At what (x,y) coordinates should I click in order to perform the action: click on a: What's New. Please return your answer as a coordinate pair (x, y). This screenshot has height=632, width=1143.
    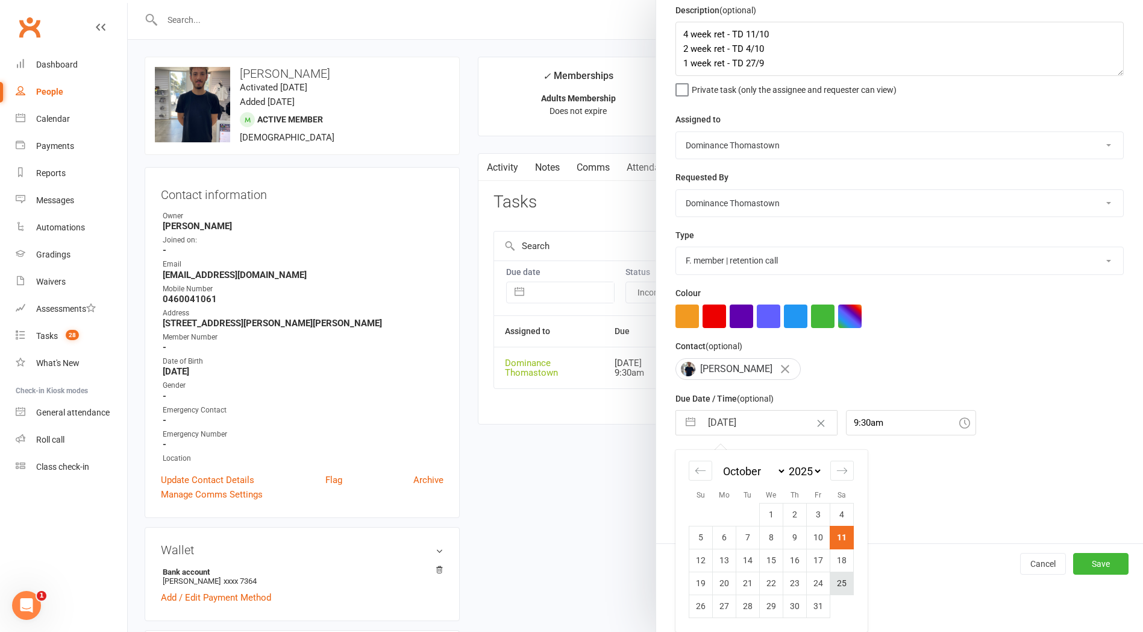
    Looking at the image, I should click on (71, 363).